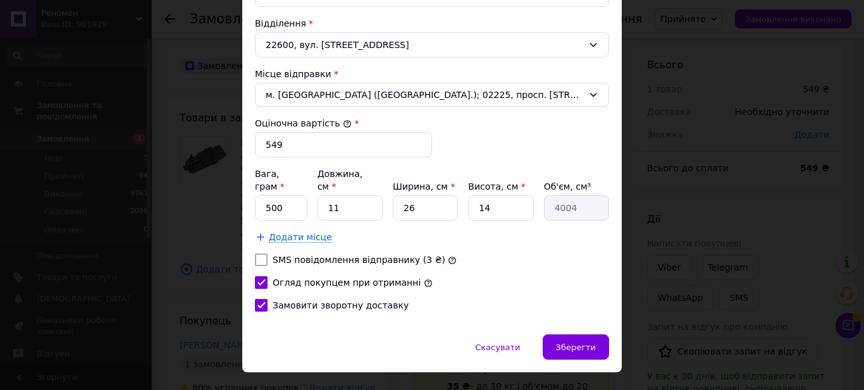  I want to click on label: Оціночна вартість, so click(303, 123).